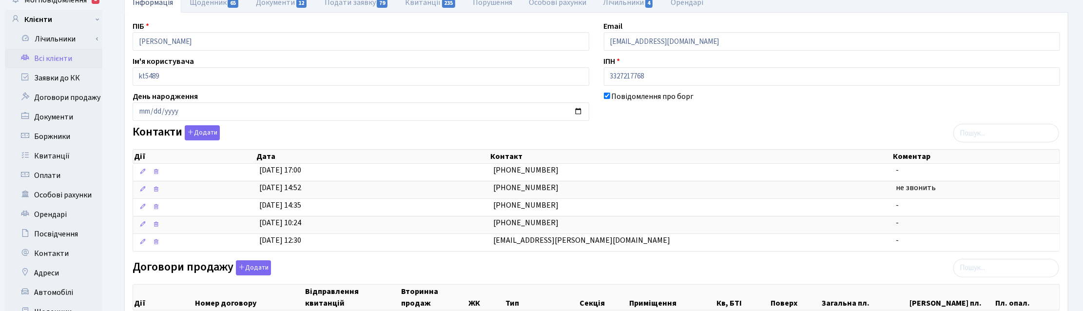 This screenshot has width=1083, height=311. I want to click on a: Заявки до КК, so click(54, 78).